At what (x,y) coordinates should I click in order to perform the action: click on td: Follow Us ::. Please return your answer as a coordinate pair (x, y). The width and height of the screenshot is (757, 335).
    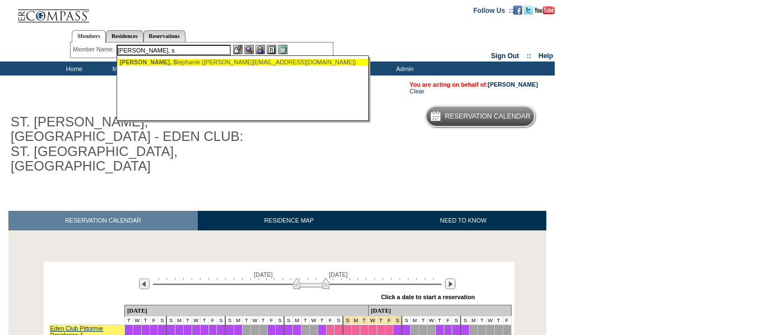
    Looking at the image, I should click on (493, 10).